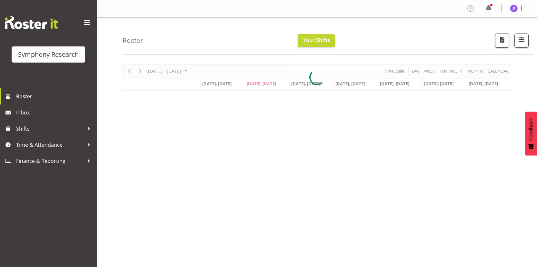 This screenshot has height=267, width=537. I want to click on img: Rosterit website logo, so click(31, 23).